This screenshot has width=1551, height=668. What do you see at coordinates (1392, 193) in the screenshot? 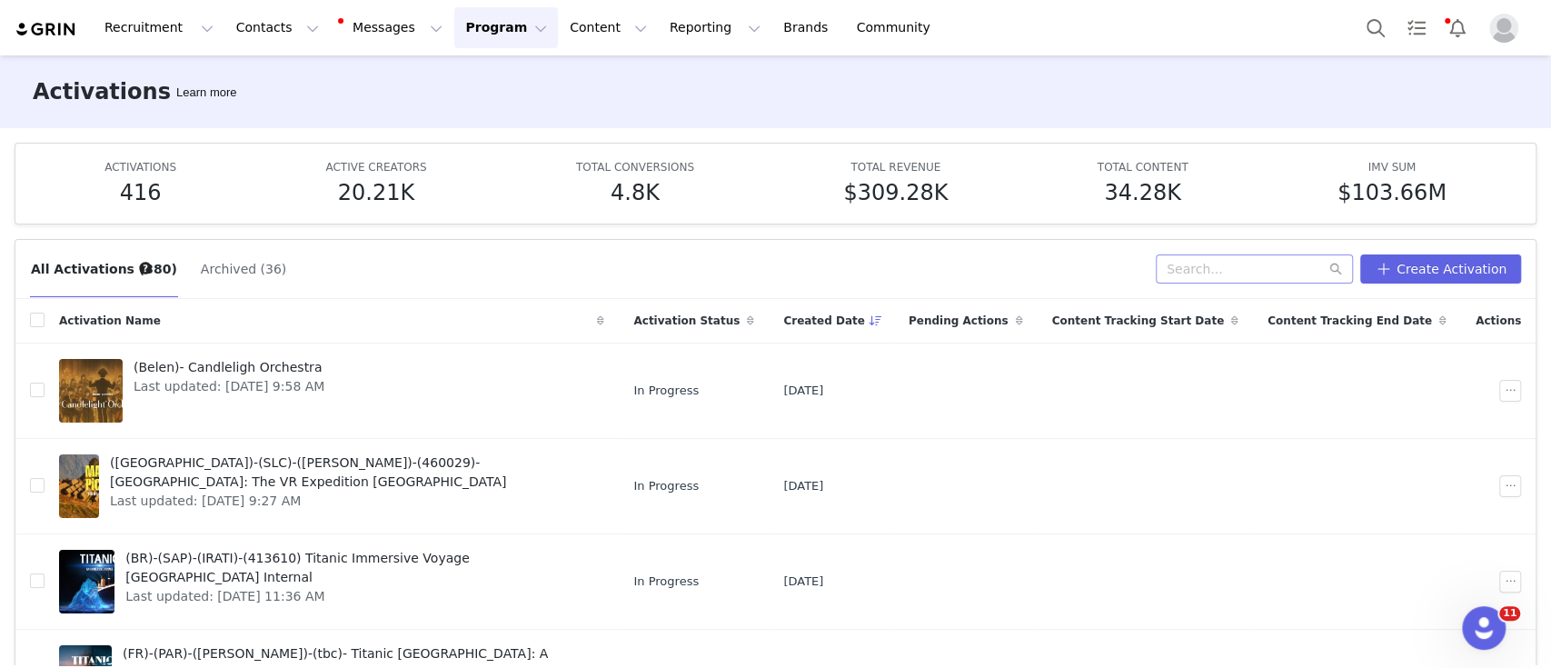
I see `h5: $103.66M` at bounding box center [1392, 193].